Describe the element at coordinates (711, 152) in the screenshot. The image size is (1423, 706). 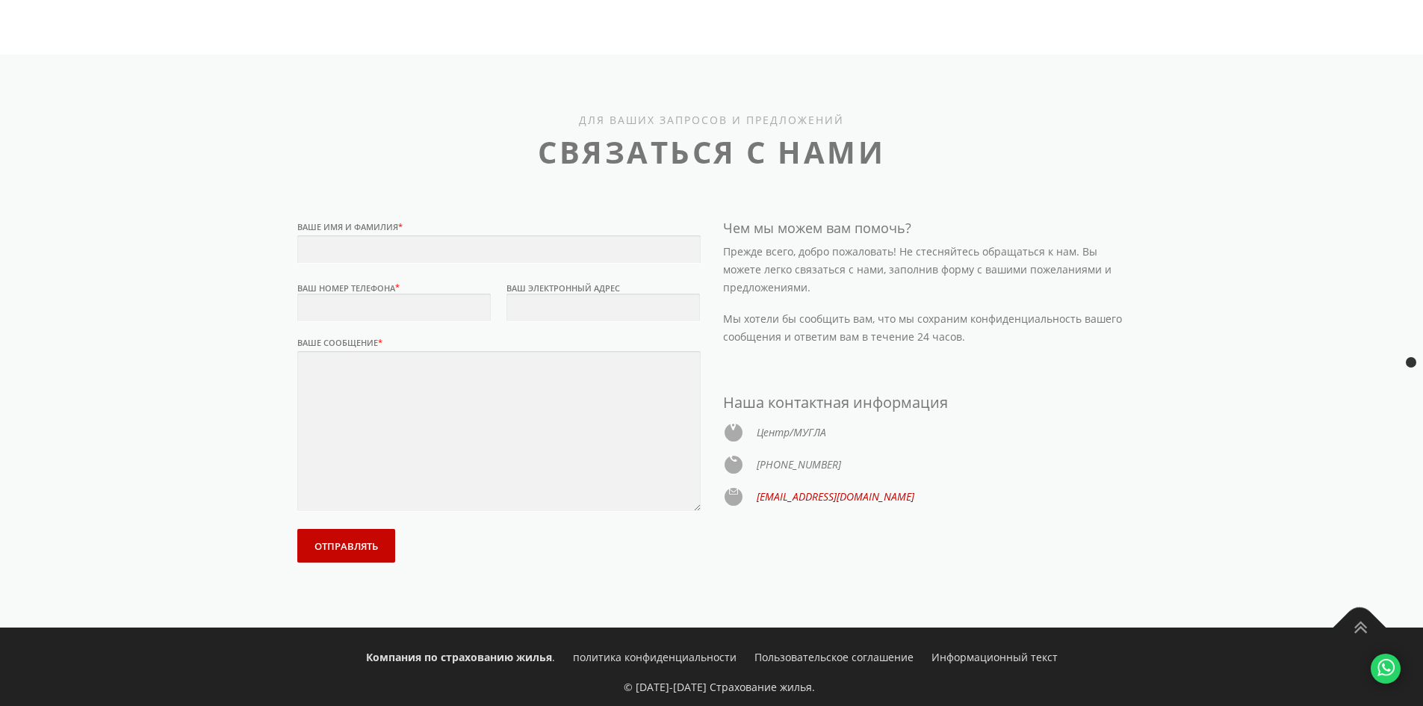
I see `font: СВЯЗАТЬСЯ С НАМИ` at that location.